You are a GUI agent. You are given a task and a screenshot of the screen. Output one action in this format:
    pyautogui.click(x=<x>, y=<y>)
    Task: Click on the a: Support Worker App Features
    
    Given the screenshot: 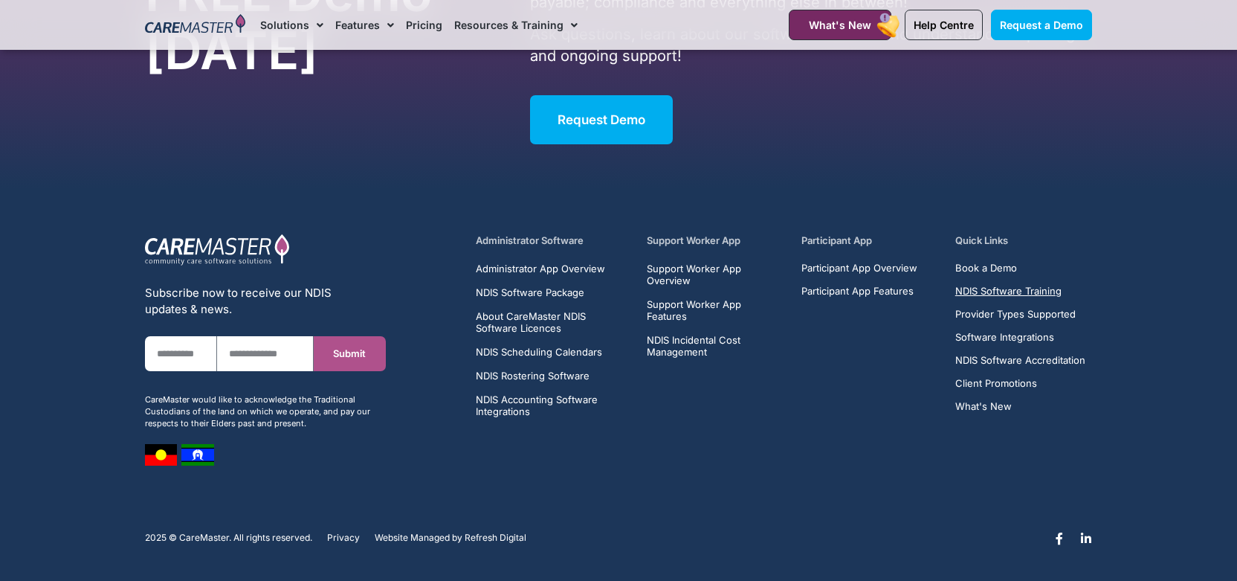 What is the action you would take?
    pyautogui.click(x=715, y=310)
    